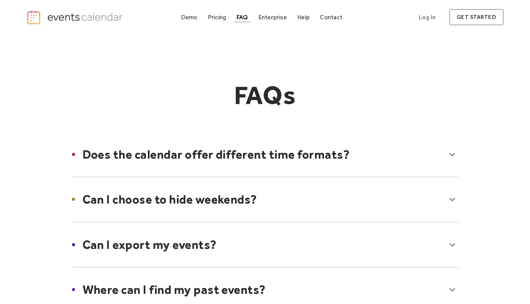 The height and width of the screenshot is (304, 530). Describe the element at coordinates (242, 17) in the screenshot. I see `div: FAQ` at that location.